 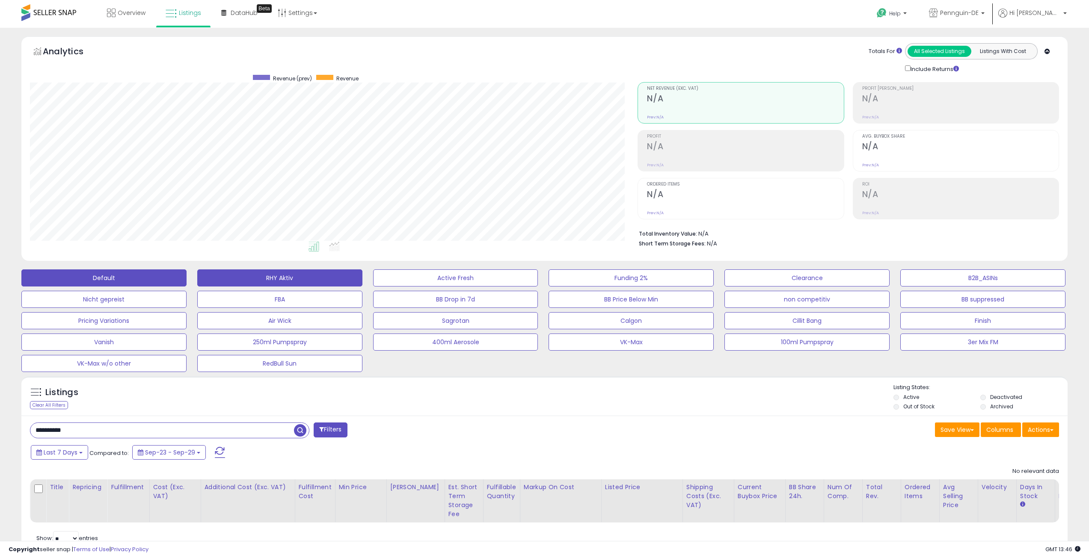 I want to click on div: No relevant data, so click(x=1035, y=471).